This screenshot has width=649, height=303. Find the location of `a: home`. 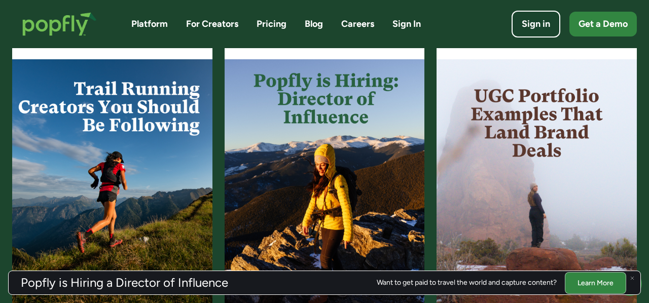

a: home is located at coordinates (59, 24).